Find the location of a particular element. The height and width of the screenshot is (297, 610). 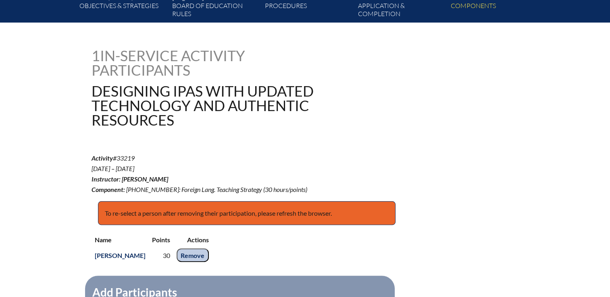

h1: Designing IPAs with updated technology and authentic resources is located at coordinates (224, 106).